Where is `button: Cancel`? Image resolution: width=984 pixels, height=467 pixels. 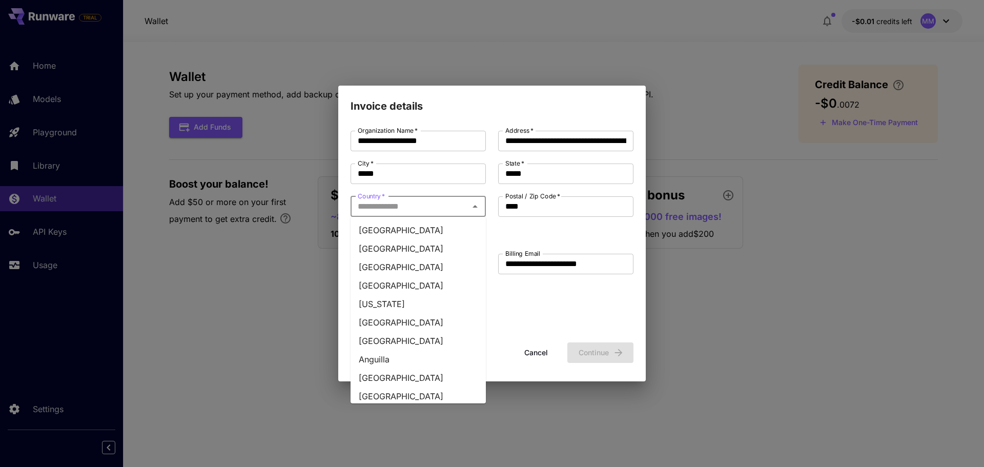
button: Cancel is located at coordinates (536, 353).